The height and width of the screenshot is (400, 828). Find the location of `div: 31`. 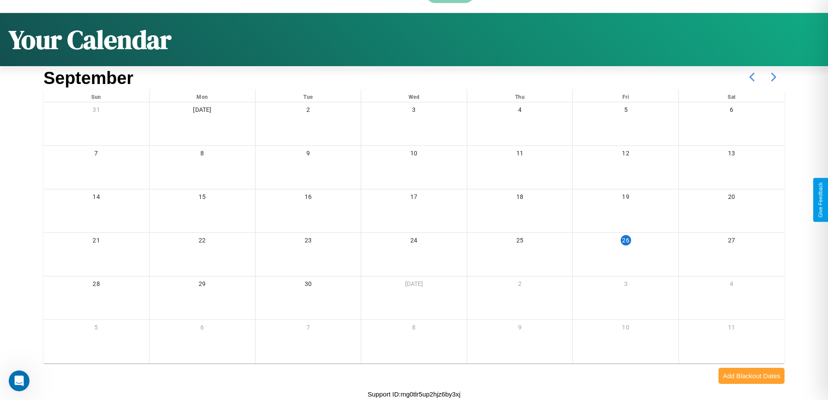

div: 31 is located at coordinates (96, 111).